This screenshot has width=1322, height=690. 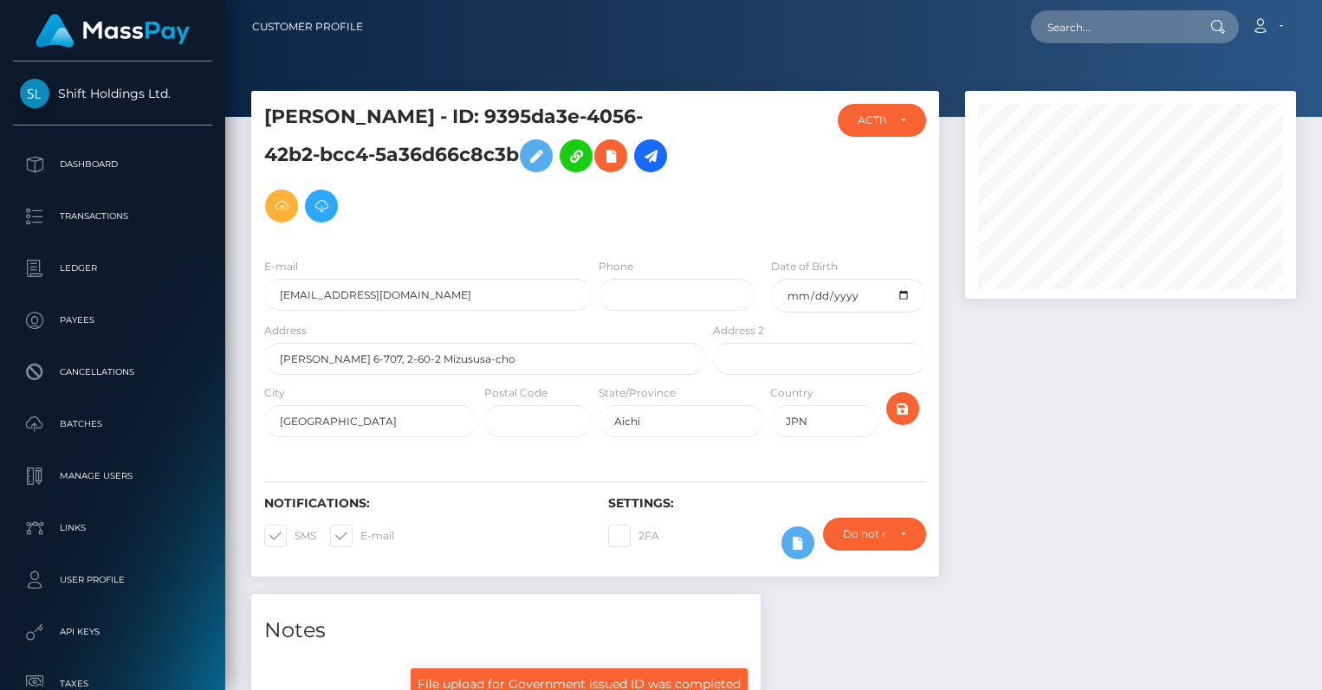 I want to click on div: ACTIVE, so click(x=871, y=120).